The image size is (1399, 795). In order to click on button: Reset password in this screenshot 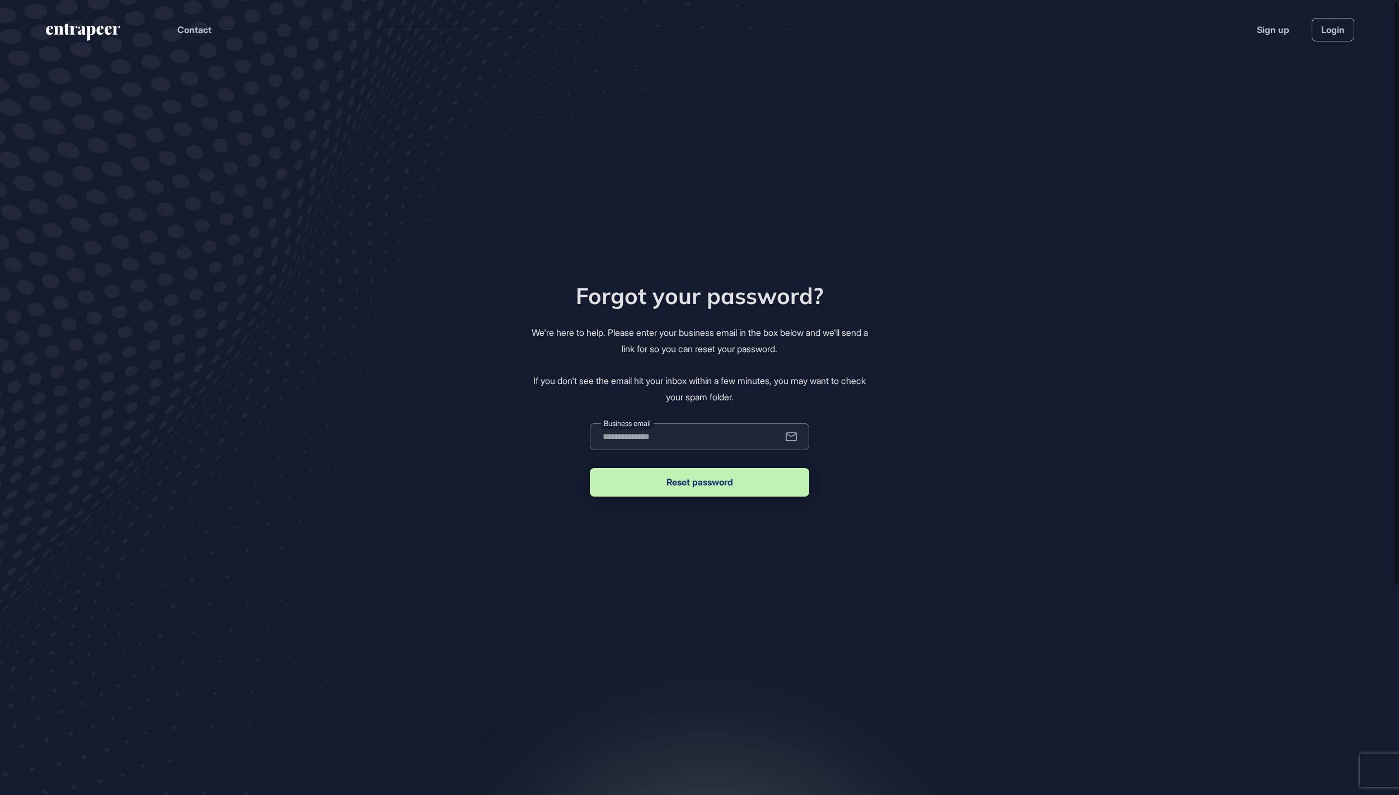, I will do `click(700, 482)`.